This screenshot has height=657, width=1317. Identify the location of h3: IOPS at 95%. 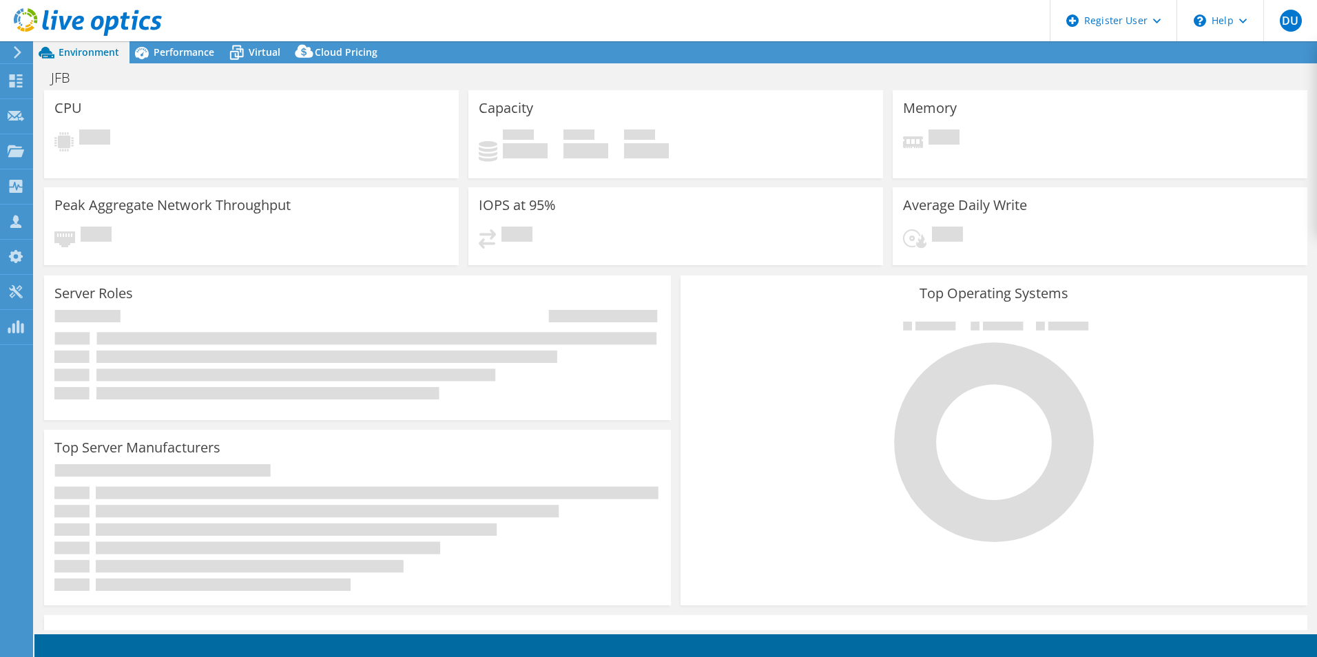
(517, 205).